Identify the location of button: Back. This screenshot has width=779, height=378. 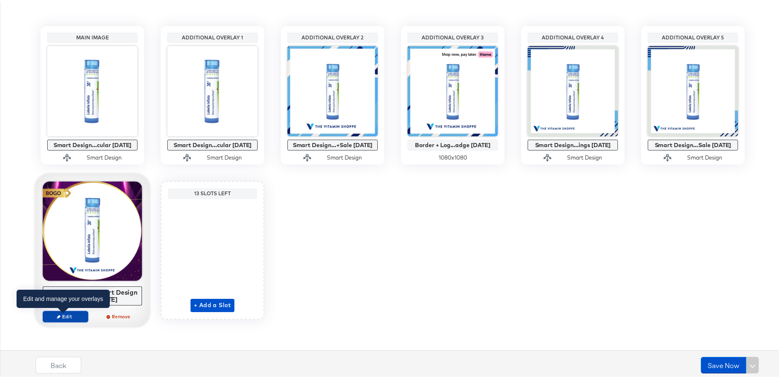
(58, 363).